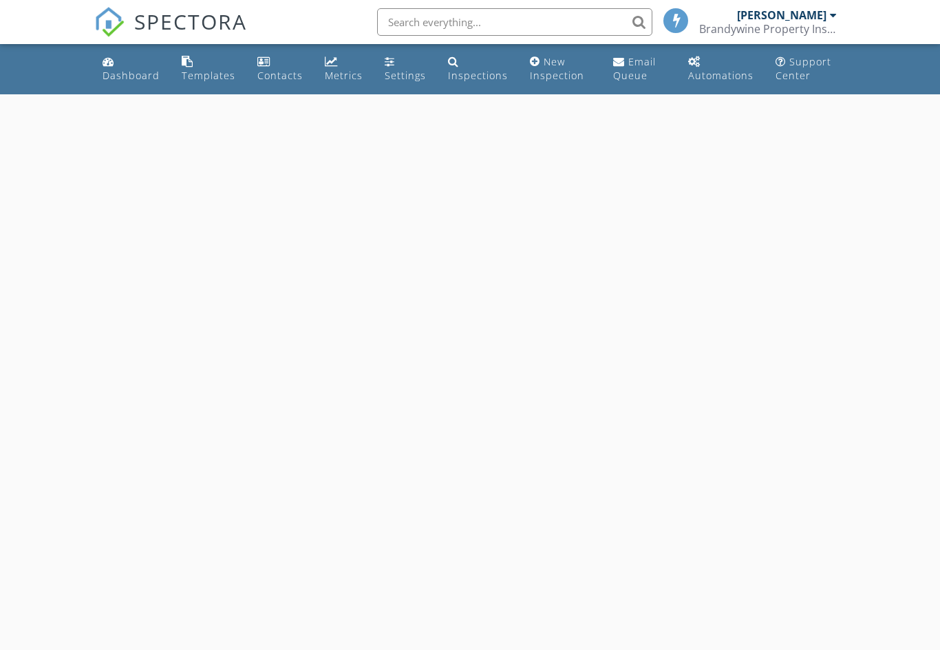  What do you see at coordinates (807, 69) in the screenshot?
I see `a: Support Center` at bounding box center [807, 69].